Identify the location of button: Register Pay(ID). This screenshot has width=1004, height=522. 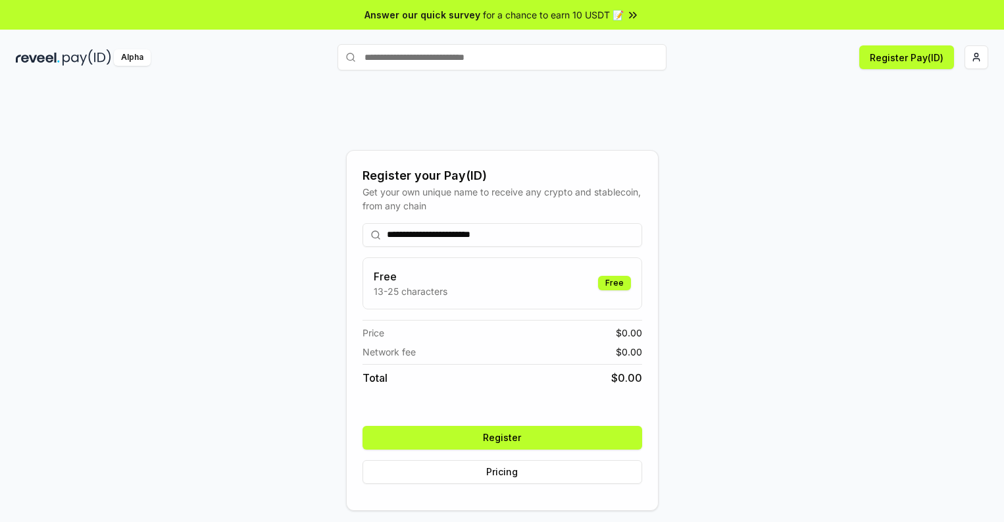
(907, 57).